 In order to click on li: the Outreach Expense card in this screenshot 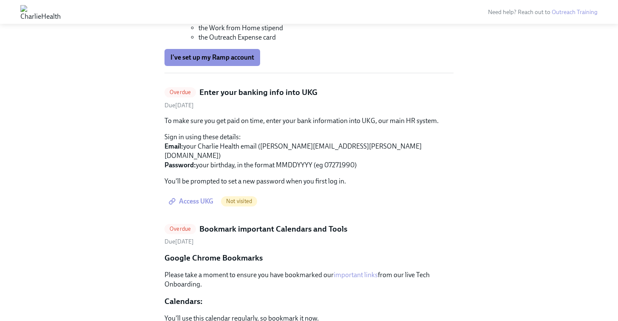, I will do `click(326, 37)`.